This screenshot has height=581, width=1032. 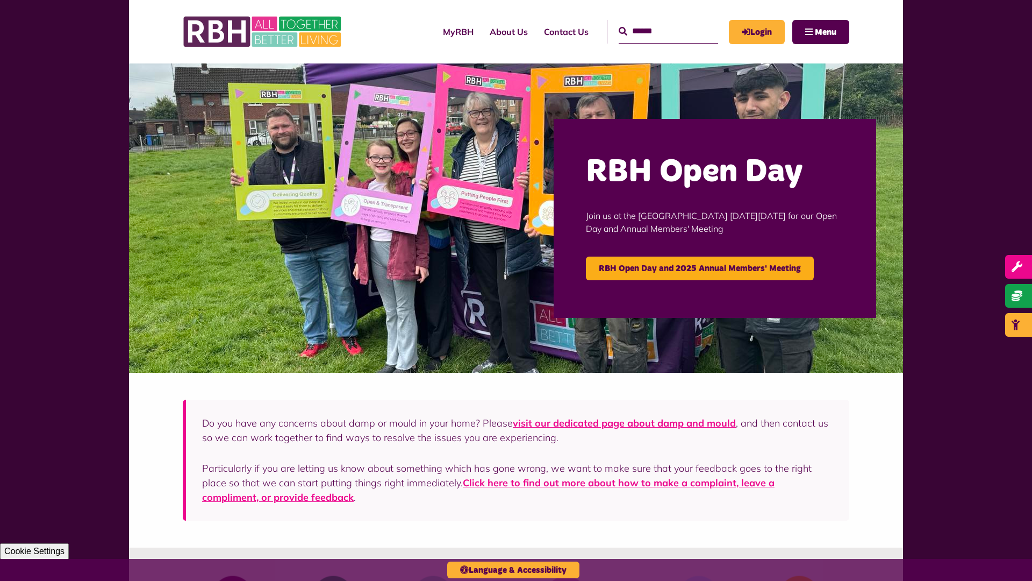 I want to click on a: RBH Open Day and 2025 Annual Members' Meeting, so click(x=700, y=268).